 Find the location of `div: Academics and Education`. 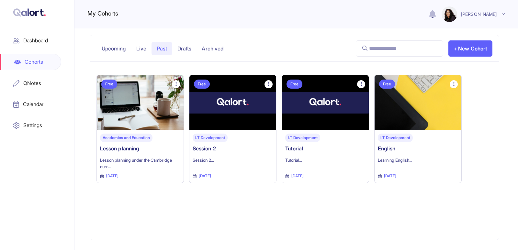

div: Academics and Education is located at coordinates (126, 138).